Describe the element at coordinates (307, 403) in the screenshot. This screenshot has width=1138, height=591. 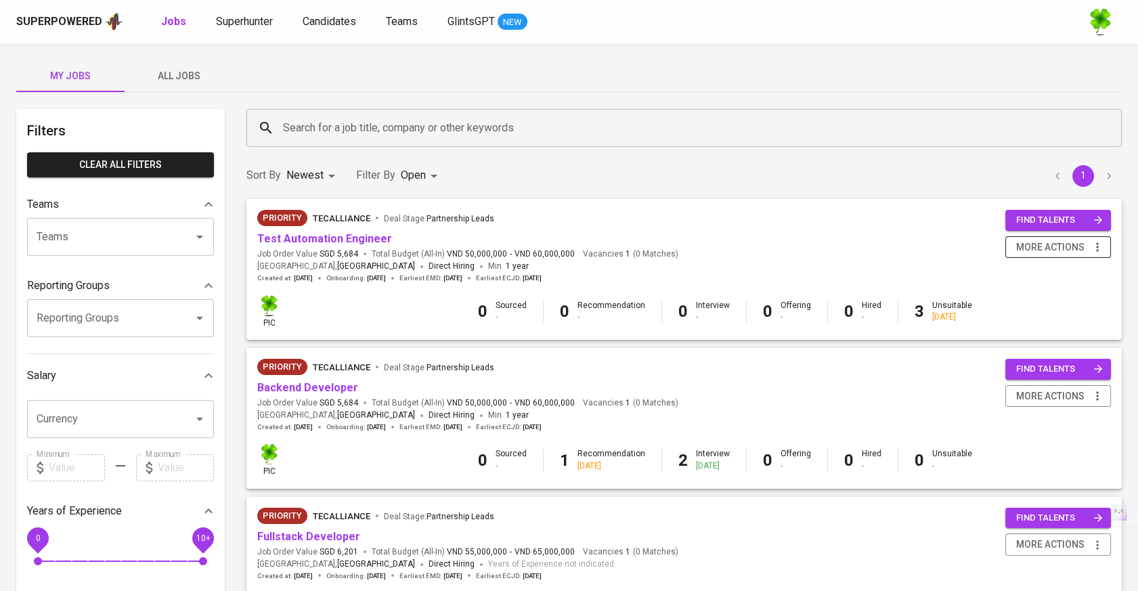
I see `span: Job Order Value` at that location.